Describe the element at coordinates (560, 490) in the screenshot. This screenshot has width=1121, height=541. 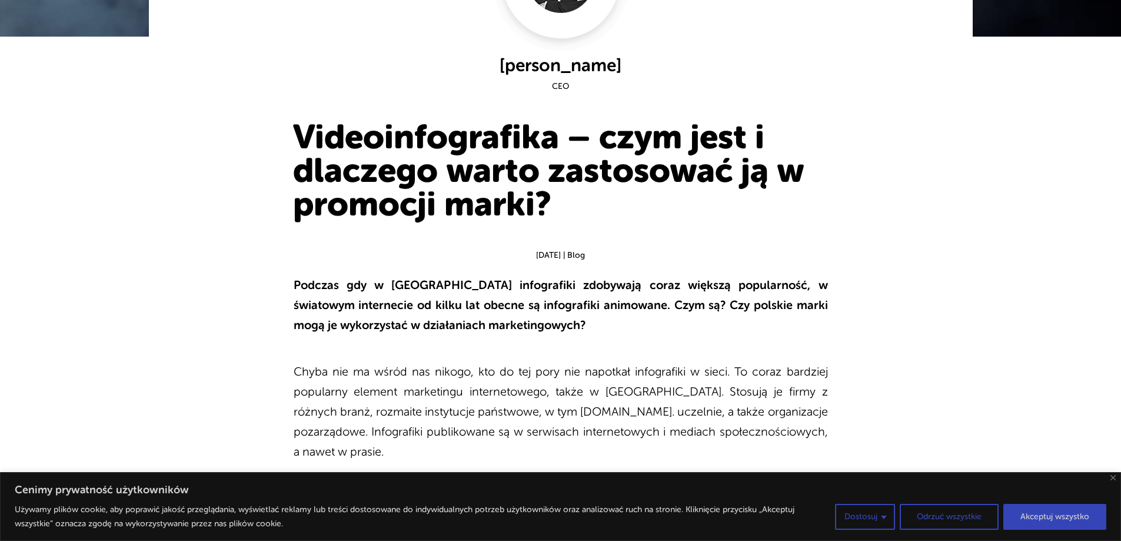
I see `p: Cenimy prywatność użytkowników` at that location.